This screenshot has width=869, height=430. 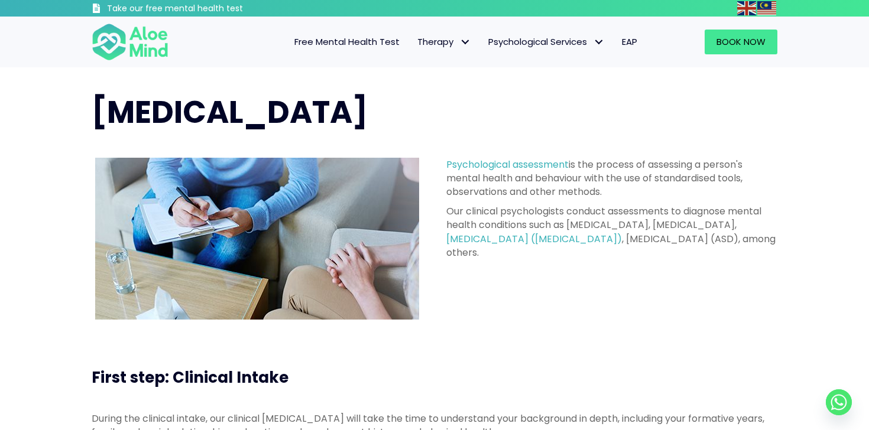 I want to click on img: psychological assessment, so click(x=257, y=239).